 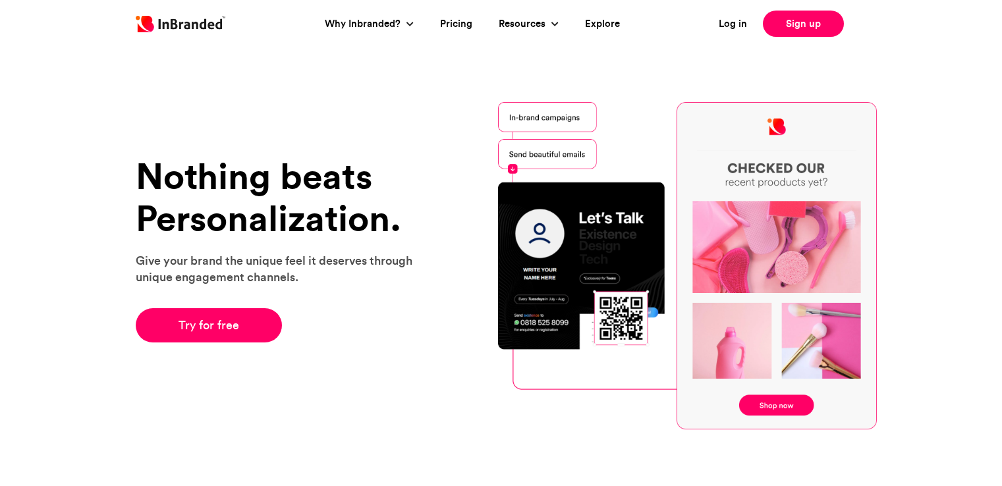 What do you see at coordinates (524, 24) in the screenshot?
I see `a: Resources` at bounding box center [524, 24].